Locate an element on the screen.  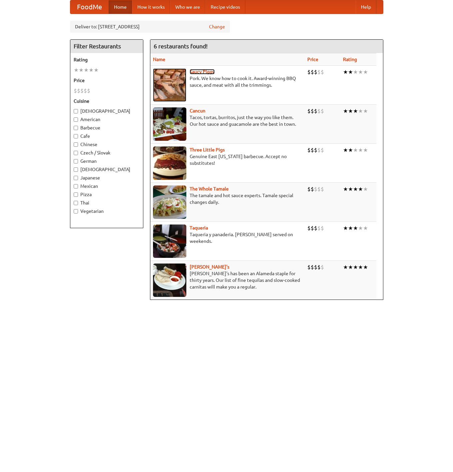
b: Three Little Pigs is located at coordinates (207, 150).